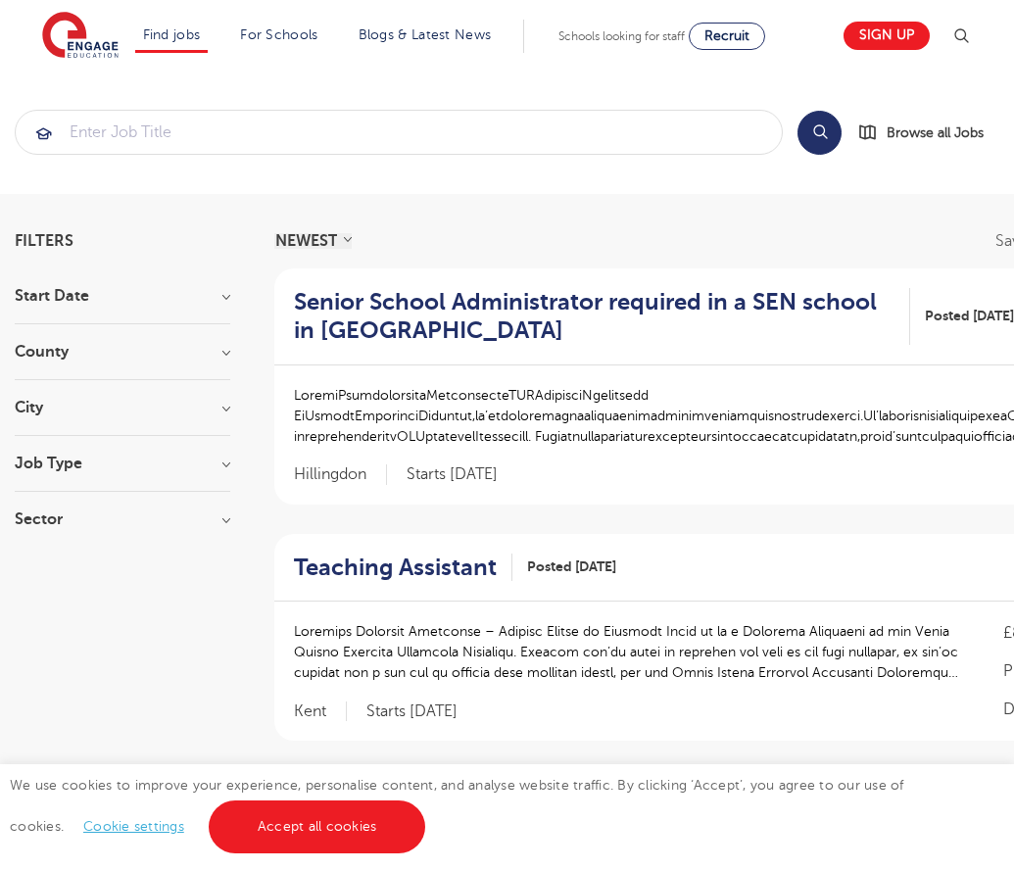 This screenshot has height=870, width=1014. Describe the element at coordinates (122, 352) in the screenshot. I see `h3: County` at that location.